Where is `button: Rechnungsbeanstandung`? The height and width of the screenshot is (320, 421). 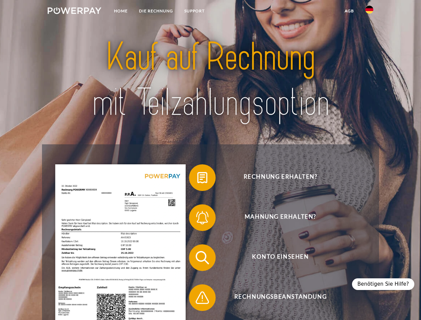 button: Rechnungsbeanstandung is located at coordinates (276, 298).